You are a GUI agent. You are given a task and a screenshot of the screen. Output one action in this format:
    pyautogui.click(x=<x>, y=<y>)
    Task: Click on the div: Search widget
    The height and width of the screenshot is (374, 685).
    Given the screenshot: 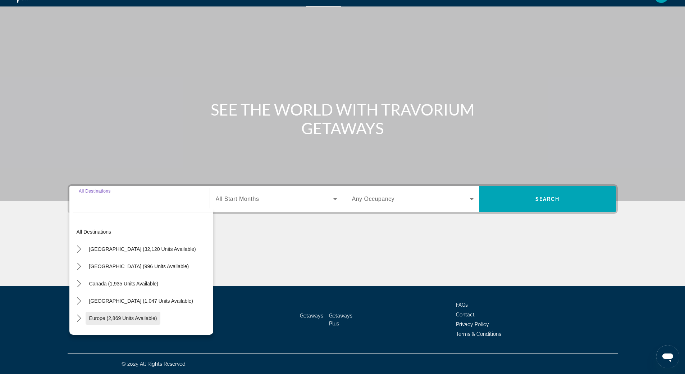 What is the action you would take?
    pyautogui.click(x=343, y=199)
    